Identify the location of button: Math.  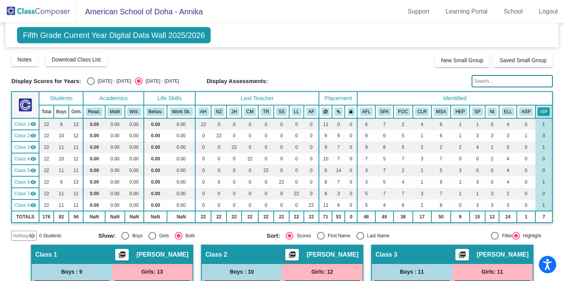
(115, 112).